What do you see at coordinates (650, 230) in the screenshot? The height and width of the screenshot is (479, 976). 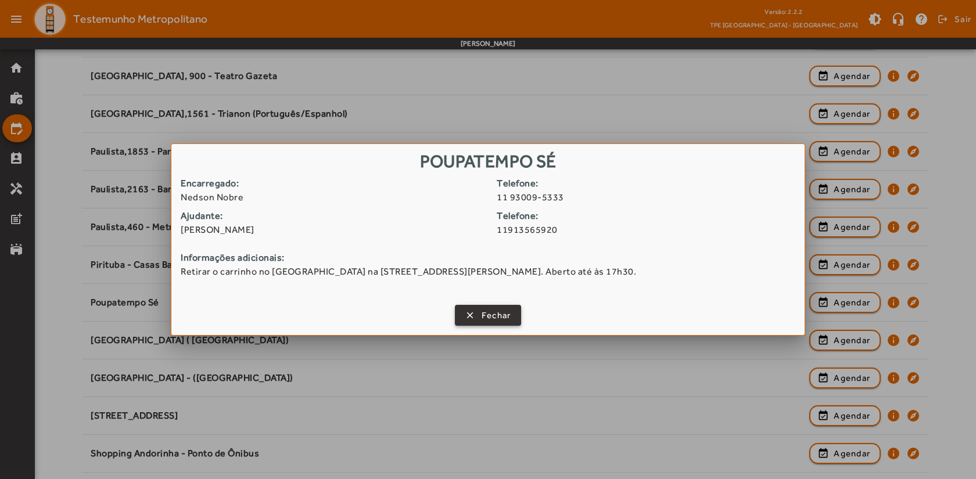 I see `span: 11913565920` at bounding box center [650, 230].